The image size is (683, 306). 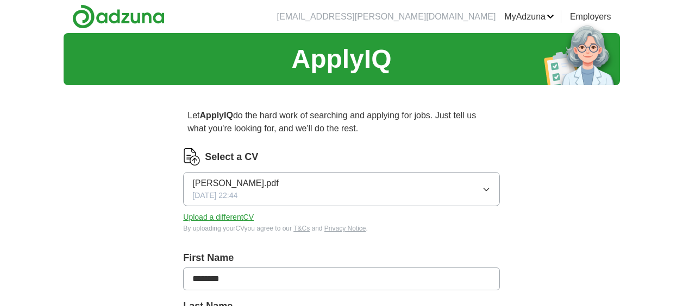 I want to click on a: T&Cs, so click(x=301, y=229).